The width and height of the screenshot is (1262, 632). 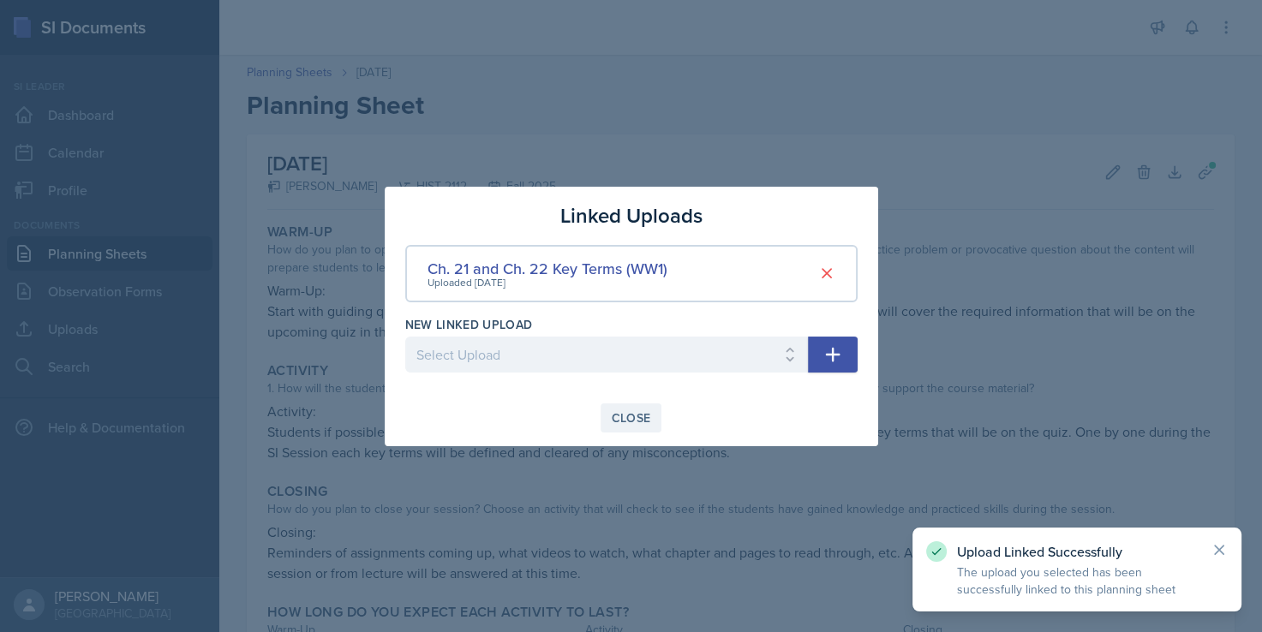 I want to click on p: Upload Linked Successfully, so click(x=1077, y=552).